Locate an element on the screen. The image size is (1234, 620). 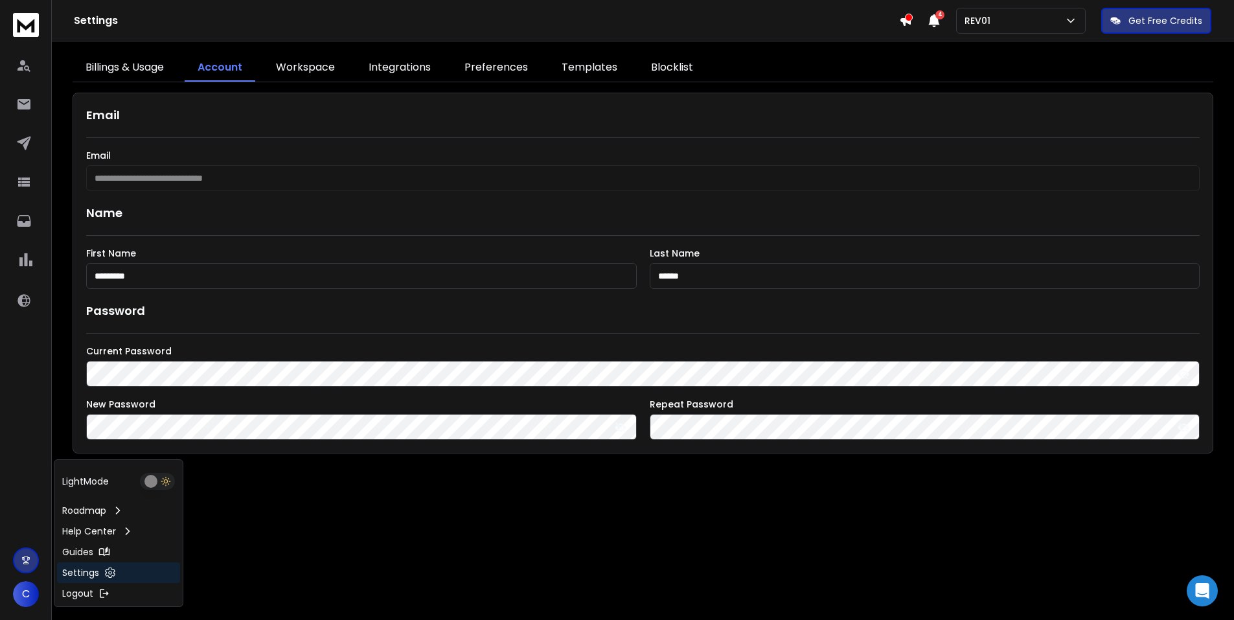
a: Guides is located at coordinates (119, 552).